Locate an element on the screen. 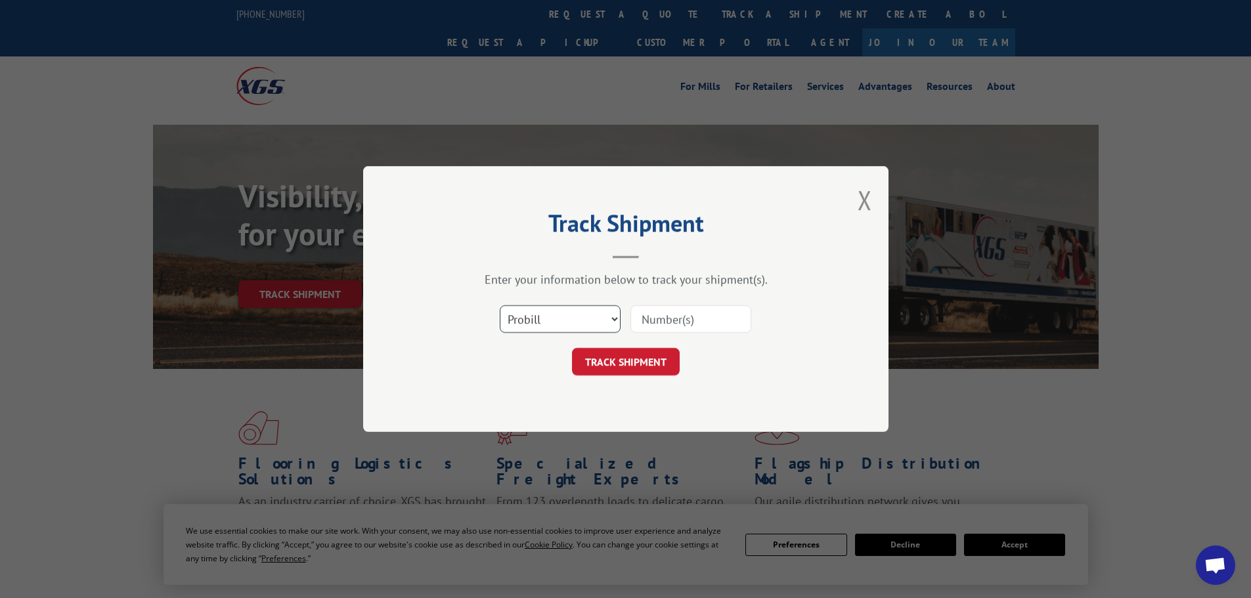 The width and height of the screenshot is (1251, 598). button: TRACK SHIPMENT is located at coordinates (626, 362).